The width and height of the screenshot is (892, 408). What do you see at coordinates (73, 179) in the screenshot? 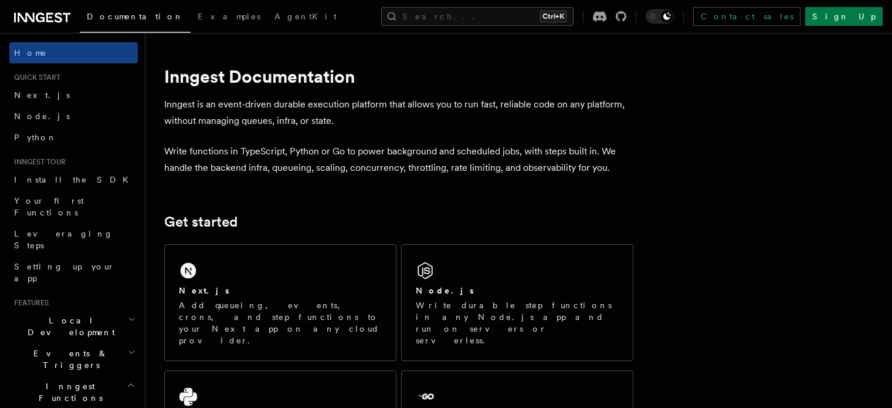
I see `a: Install the SDK` at bounding box center [73, 179].